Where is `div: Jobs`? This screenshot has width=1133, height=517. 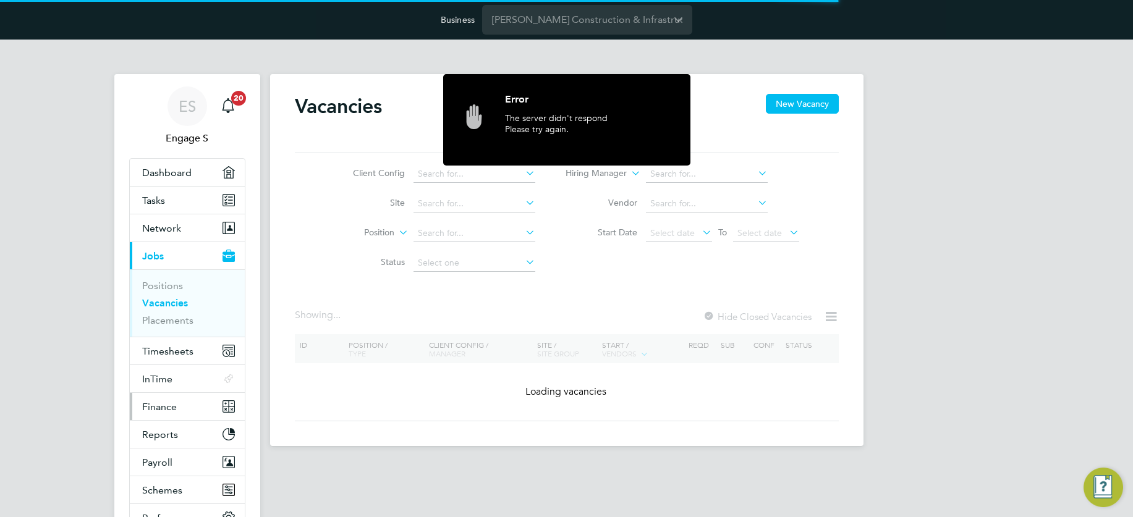 div: Jobs is located at coordinates (187, 303).